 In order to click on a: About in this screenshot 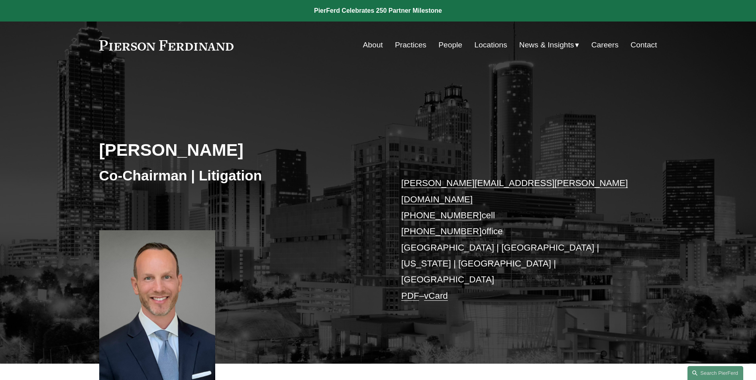, I will do `click(373, 45)`.